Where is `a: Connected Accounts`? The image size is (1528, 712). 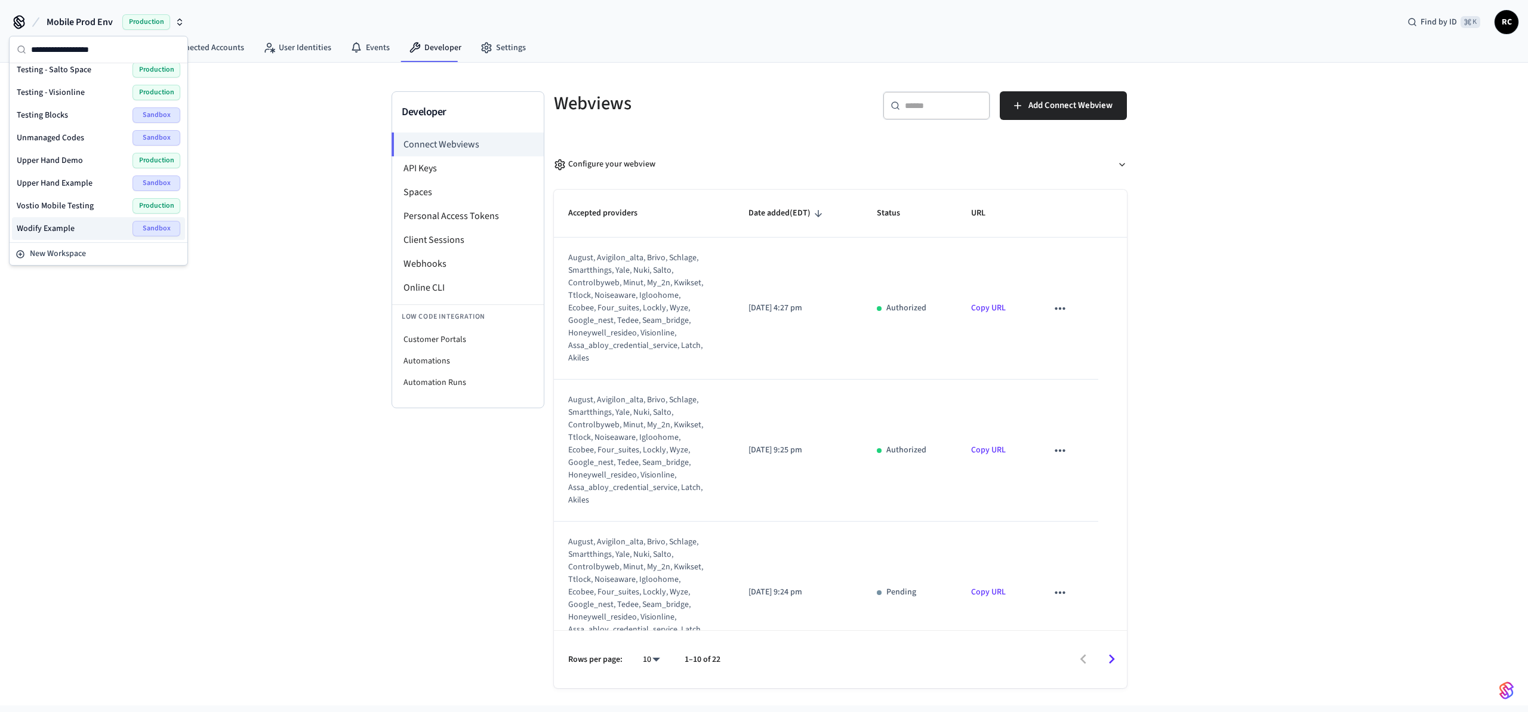
a: Connected Accounts is located at coordinates (199, 48).